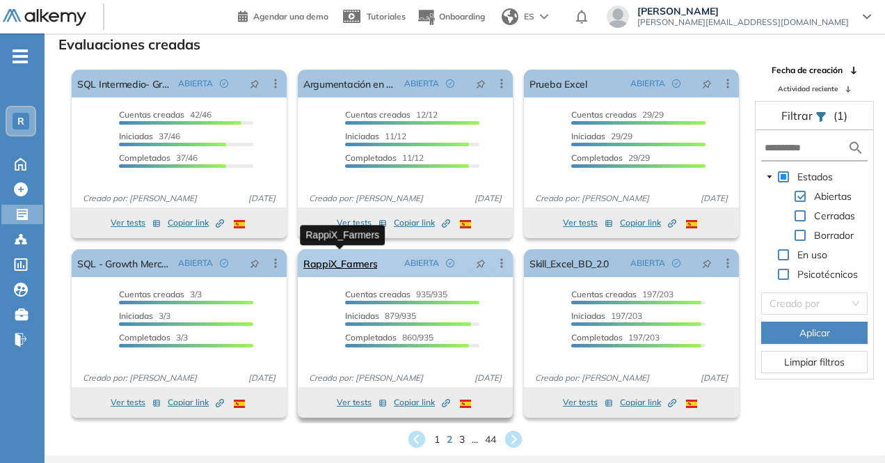 The width and height of the screenshot is (885, 463). What do you see at coordinates (21, 121) in the screenshot?
I see `span: R` at bounding box center [21, 121].